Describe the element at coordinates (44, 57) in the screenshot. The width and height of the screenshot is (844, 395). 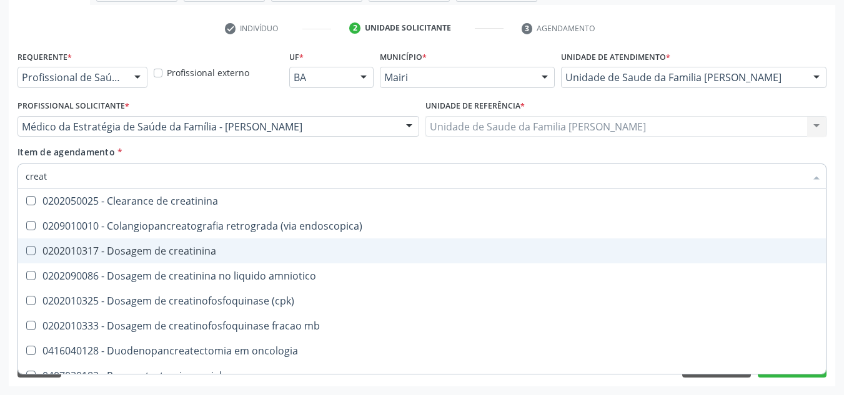
I see `label: Requerente` at that location.